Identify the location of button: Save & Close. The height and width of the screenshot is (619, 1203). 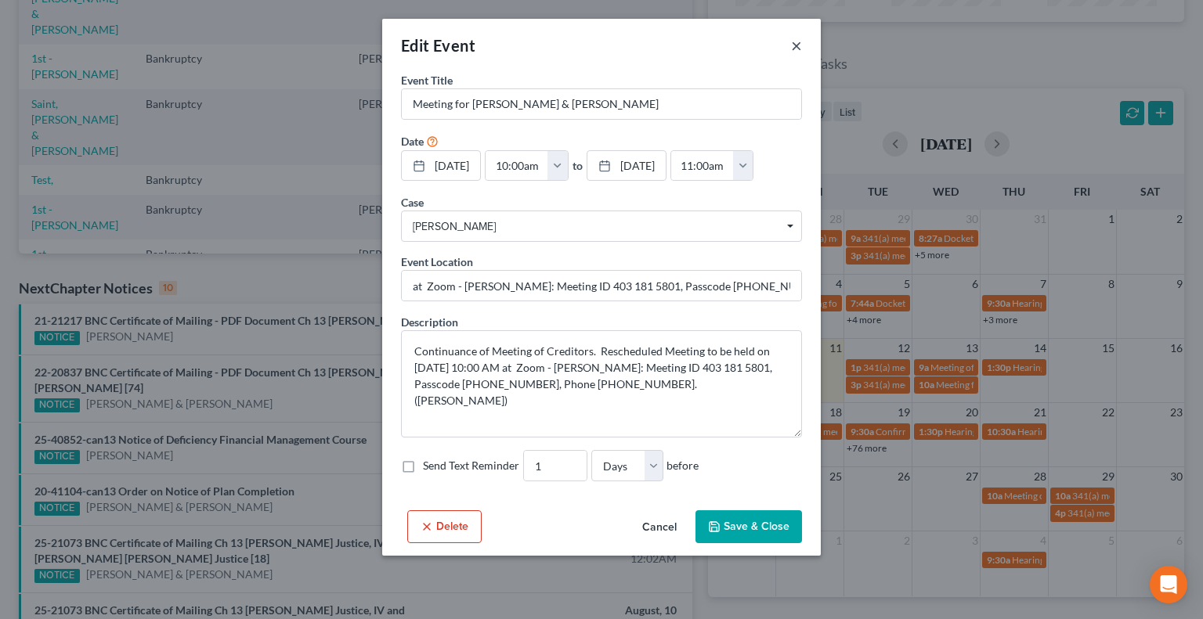
(748, 527).